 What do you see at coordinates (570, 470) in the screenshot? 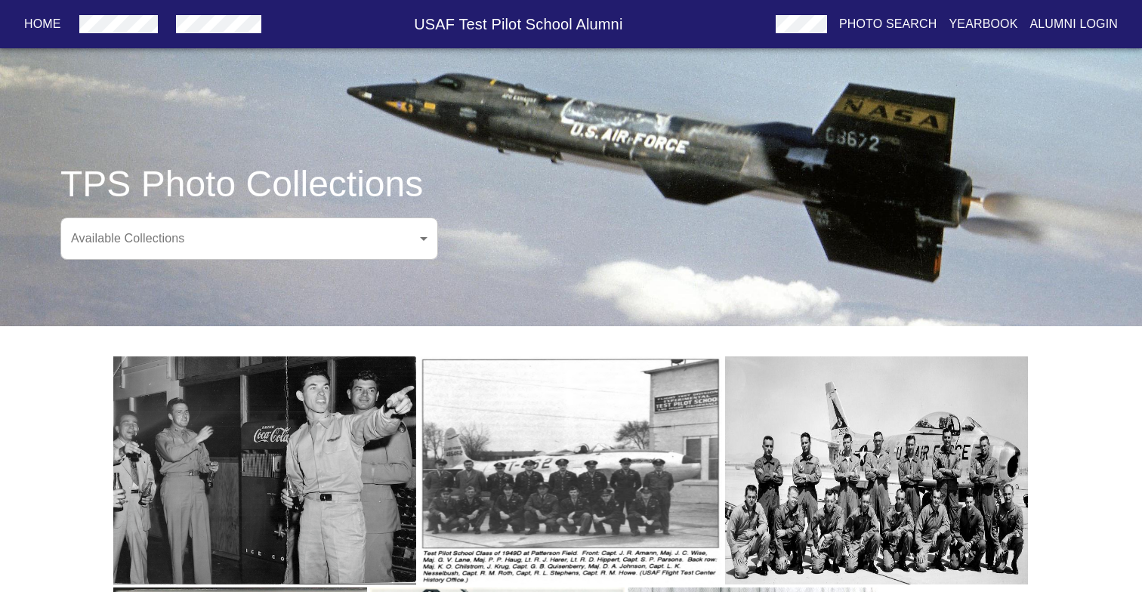
I see `img: Class 1949D` at bounding box center [570, 470].